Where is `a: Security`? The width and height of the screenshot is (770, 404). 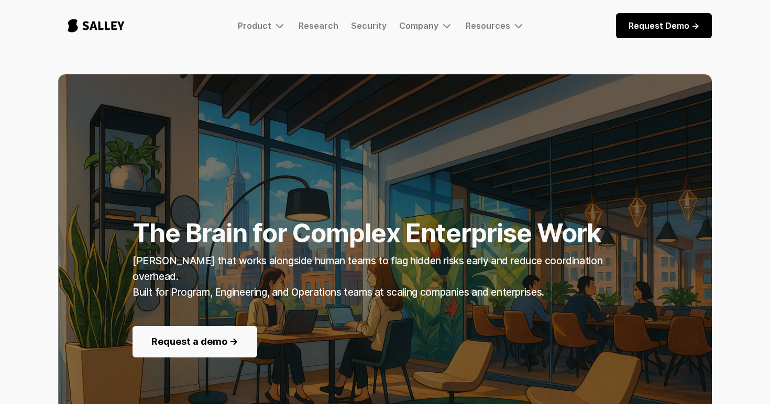 a: Security is located at coordinates (369, 26).